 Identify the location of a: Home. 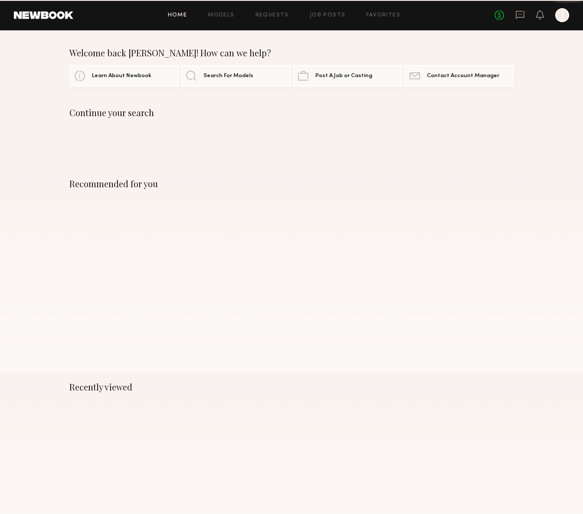
(177, 15).